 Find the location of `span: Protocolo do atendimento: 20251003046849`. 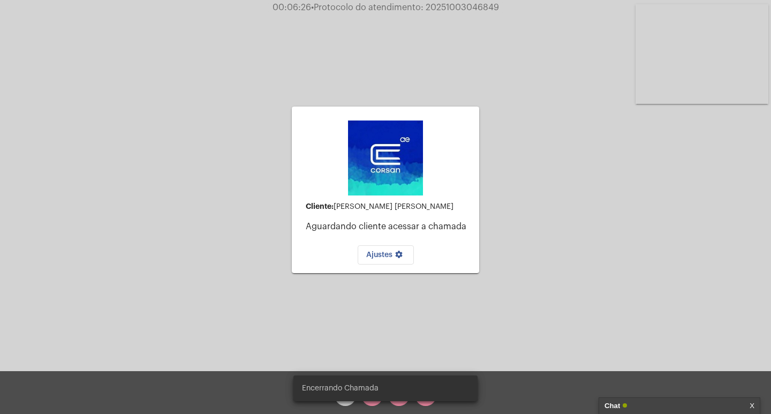

span: Protocolo do atendimento: 20251003046849 is located at coordinates (405, 7).